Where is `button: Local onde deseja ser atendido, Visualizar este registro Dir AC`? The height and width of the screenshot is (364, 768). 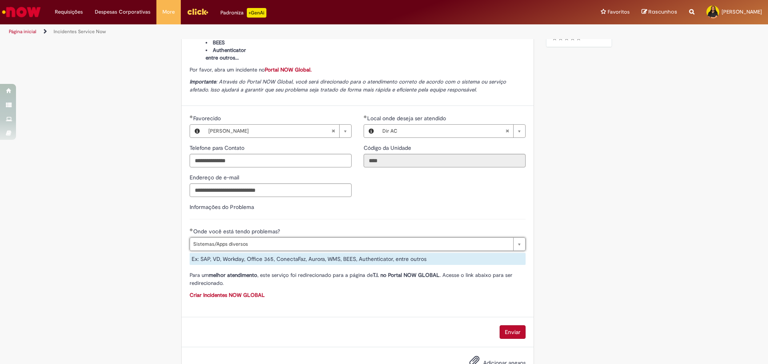 button: Local onde deseja ser atendido, Visualizar este registro Dir AC is located at coordinates (371, 131).